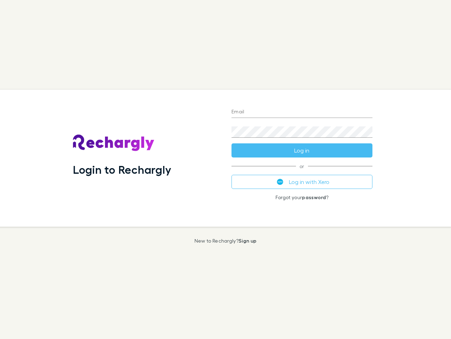 This screenshot has width=451, height=339. I want to click on img: Rechargly's Logo, so click(114, 143).